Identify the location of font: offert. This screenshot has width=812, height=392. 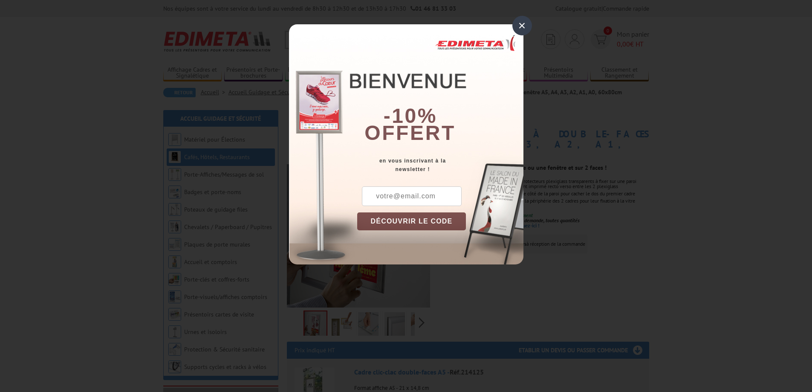
(410, 133).